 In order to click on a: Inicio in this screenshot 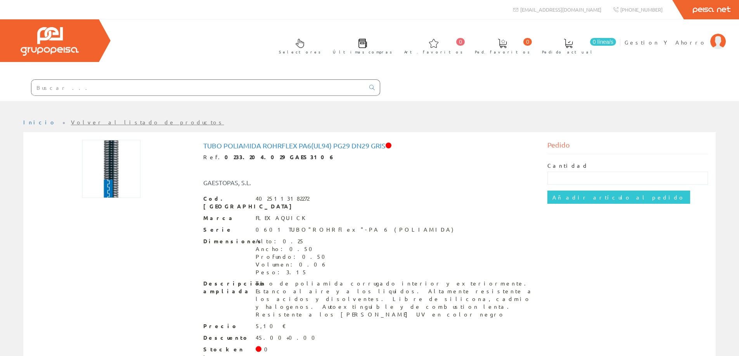, I will do `click(40, 122)`.